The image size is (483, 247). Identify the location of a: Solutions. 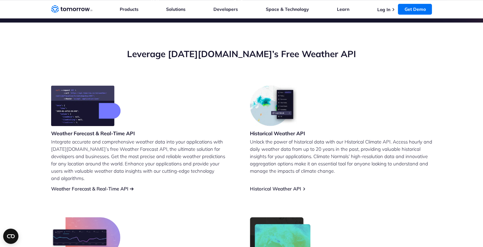
(176, 9).